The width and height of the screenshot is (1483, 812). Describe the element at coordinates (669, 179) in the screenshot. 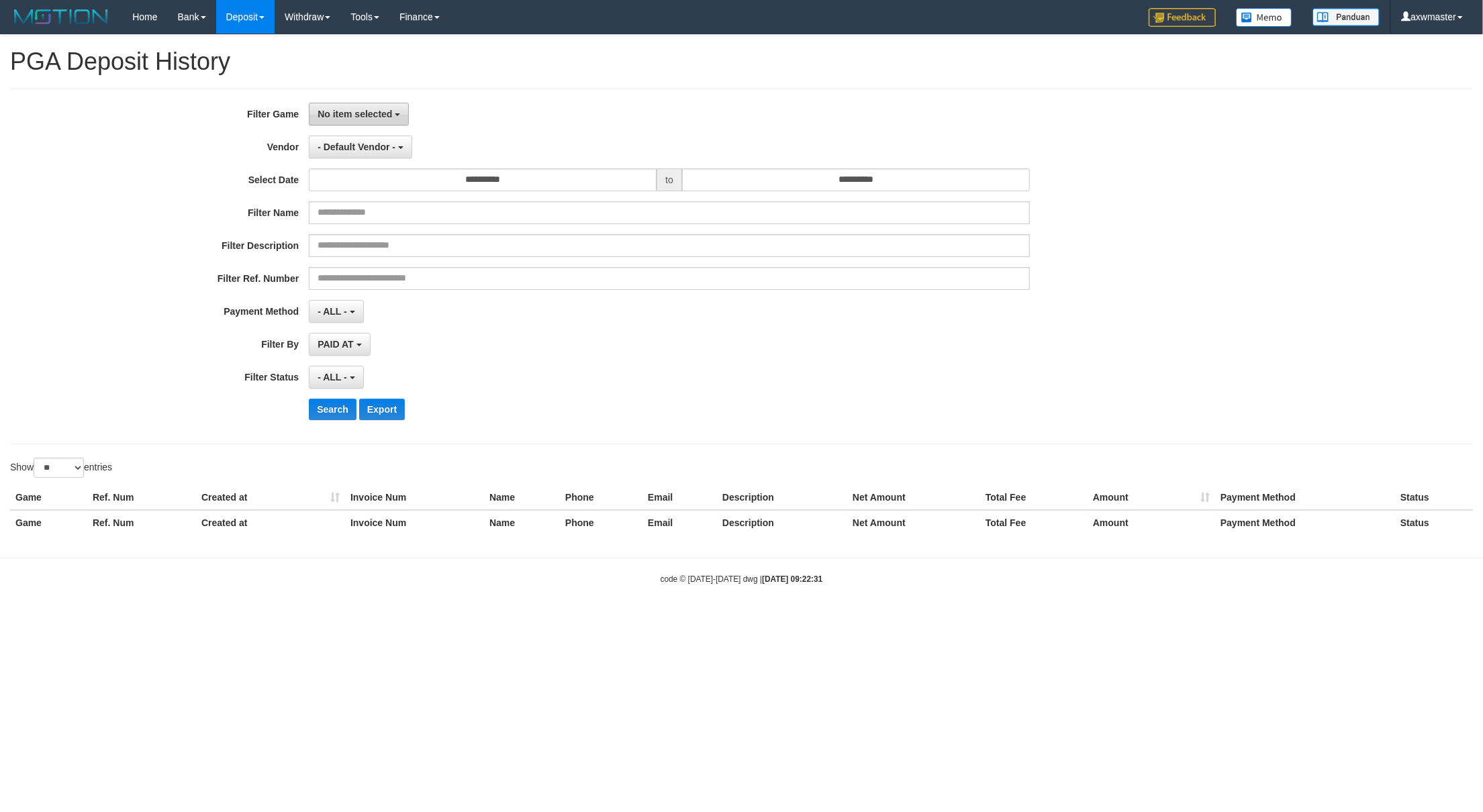

I see `span: to` at that location.